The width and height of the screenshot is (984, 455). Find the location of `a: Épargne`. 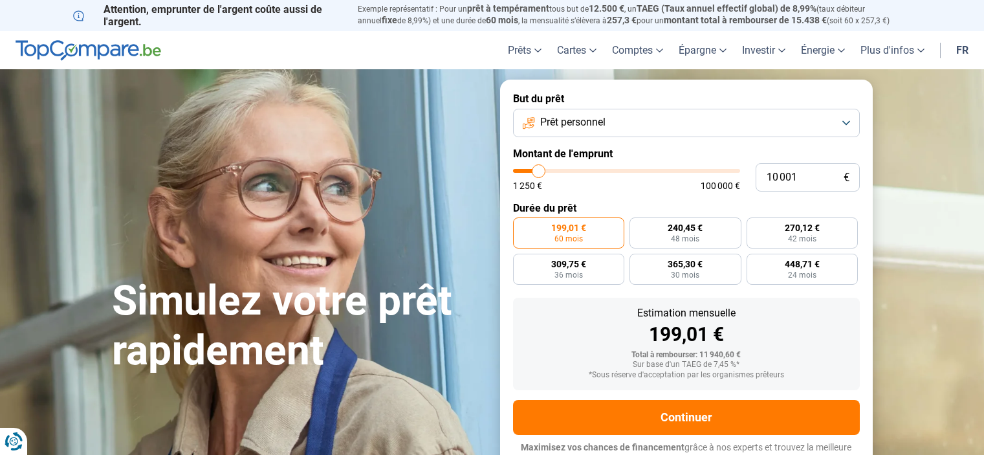

a: Épargne is located at coordinates (703, 50).